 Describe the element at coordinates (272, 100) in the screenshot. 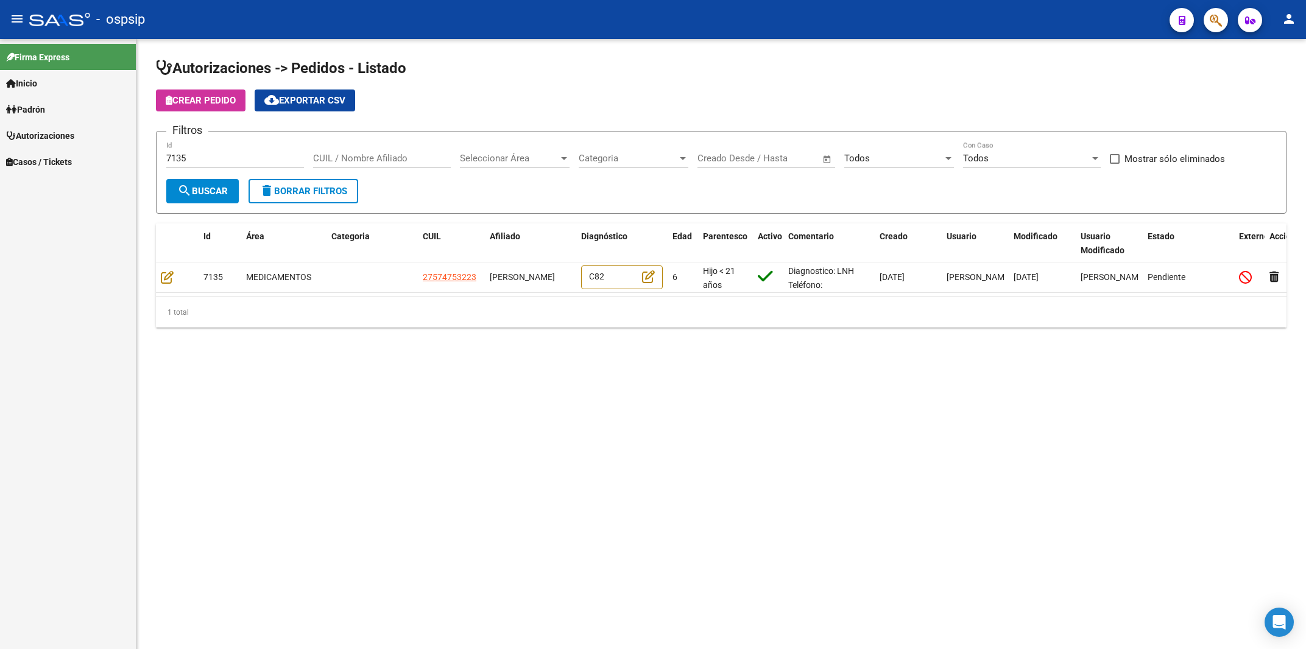

I see `mat-icon: cloud_download` at that location.